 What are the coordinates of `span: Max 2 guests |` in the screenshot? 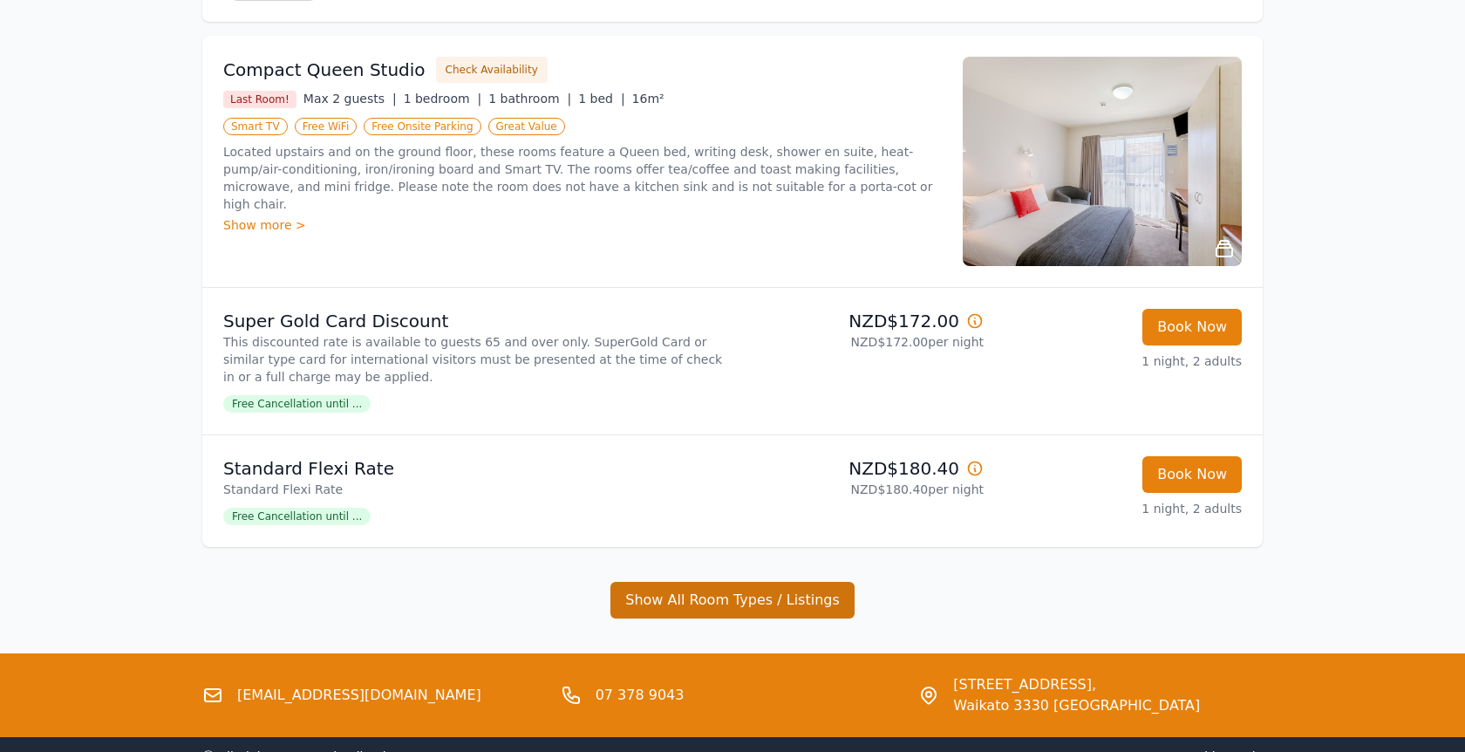 It's located at (350, 99).